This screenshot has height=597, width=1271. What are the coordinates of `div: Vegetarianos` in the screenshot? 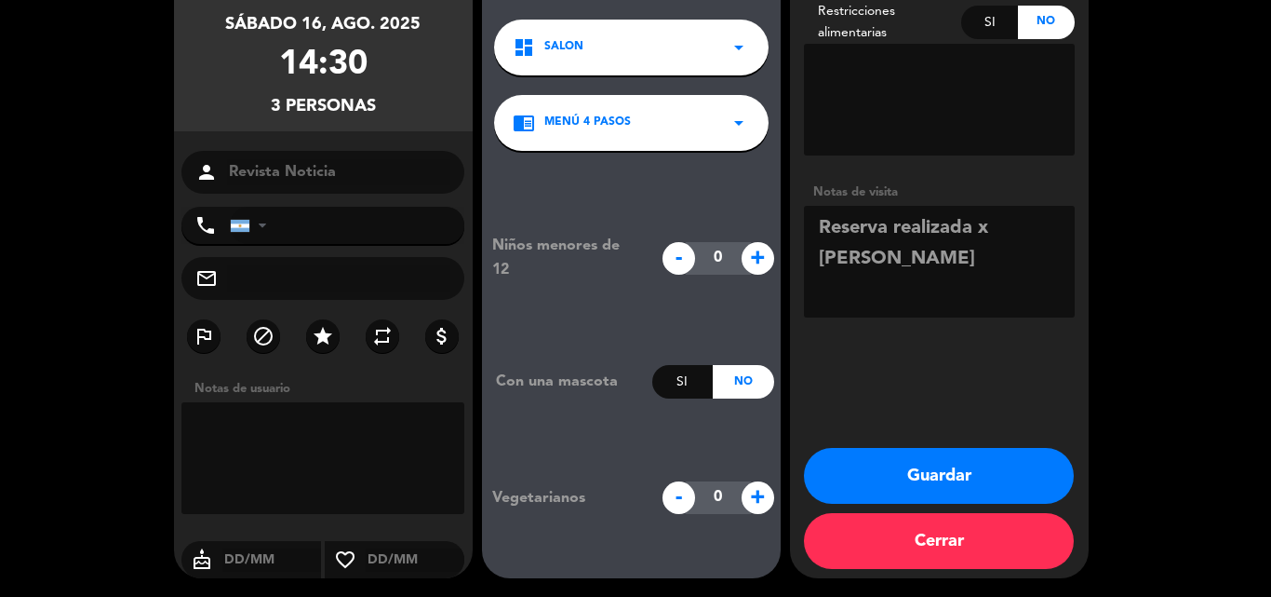 It's located at (565, 498).